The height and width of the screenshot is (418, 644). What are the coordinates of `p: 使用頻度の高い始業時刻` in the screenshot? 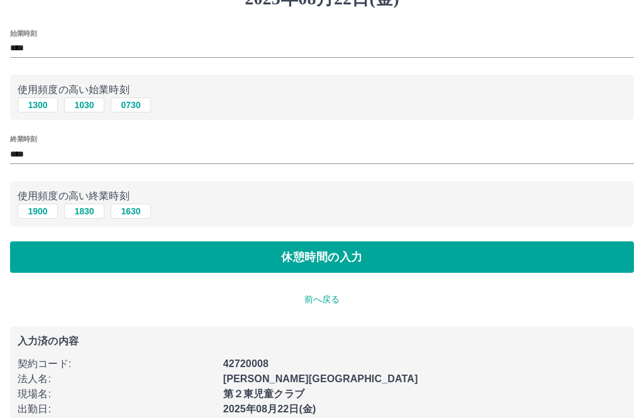 It's located at (322, 90).